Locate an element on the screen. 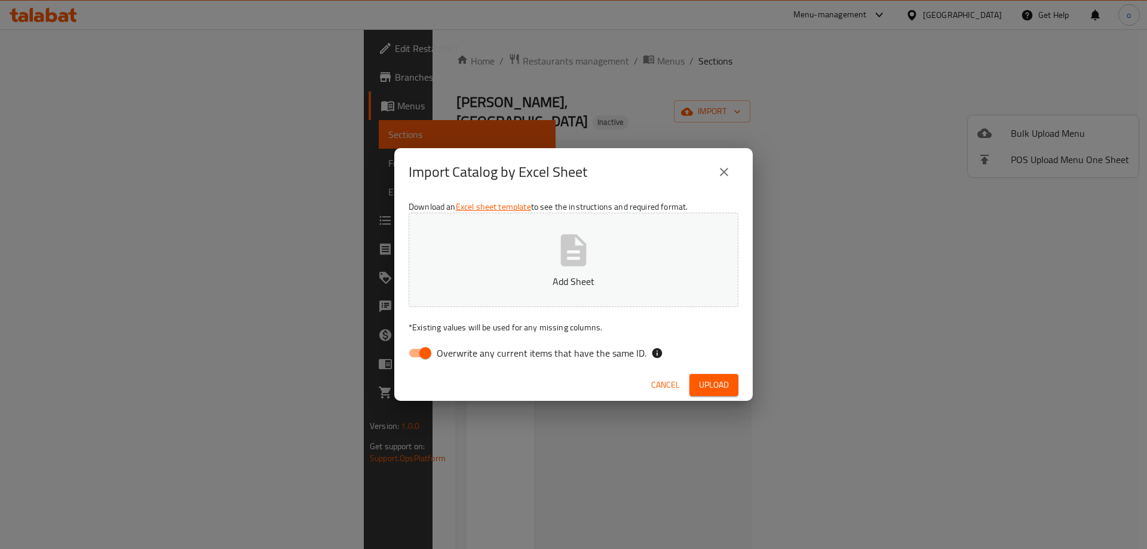  span: Upload is located at coordinates (714, 385).